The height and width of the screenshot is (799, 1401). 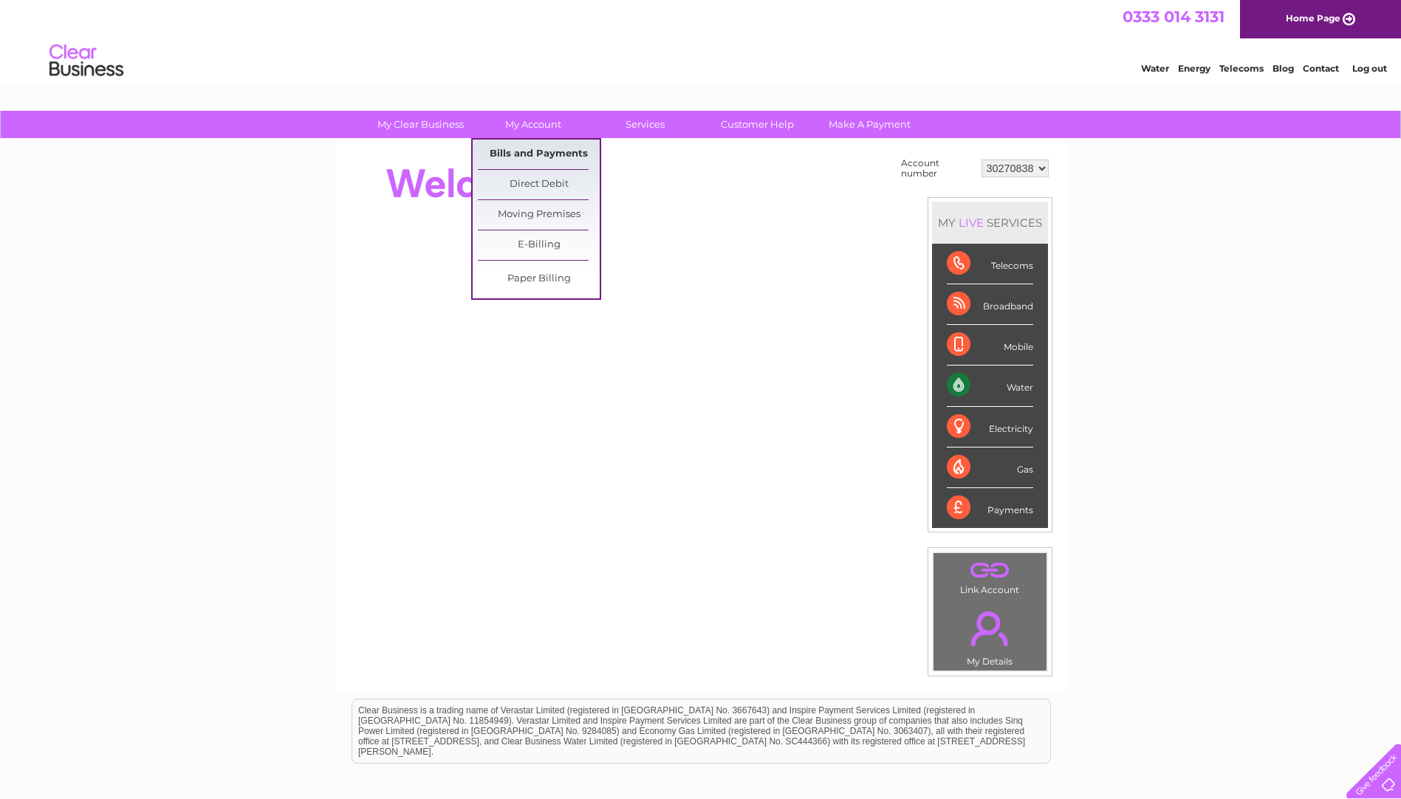 I want to click on td: My Details, so click(x=990, y=635).